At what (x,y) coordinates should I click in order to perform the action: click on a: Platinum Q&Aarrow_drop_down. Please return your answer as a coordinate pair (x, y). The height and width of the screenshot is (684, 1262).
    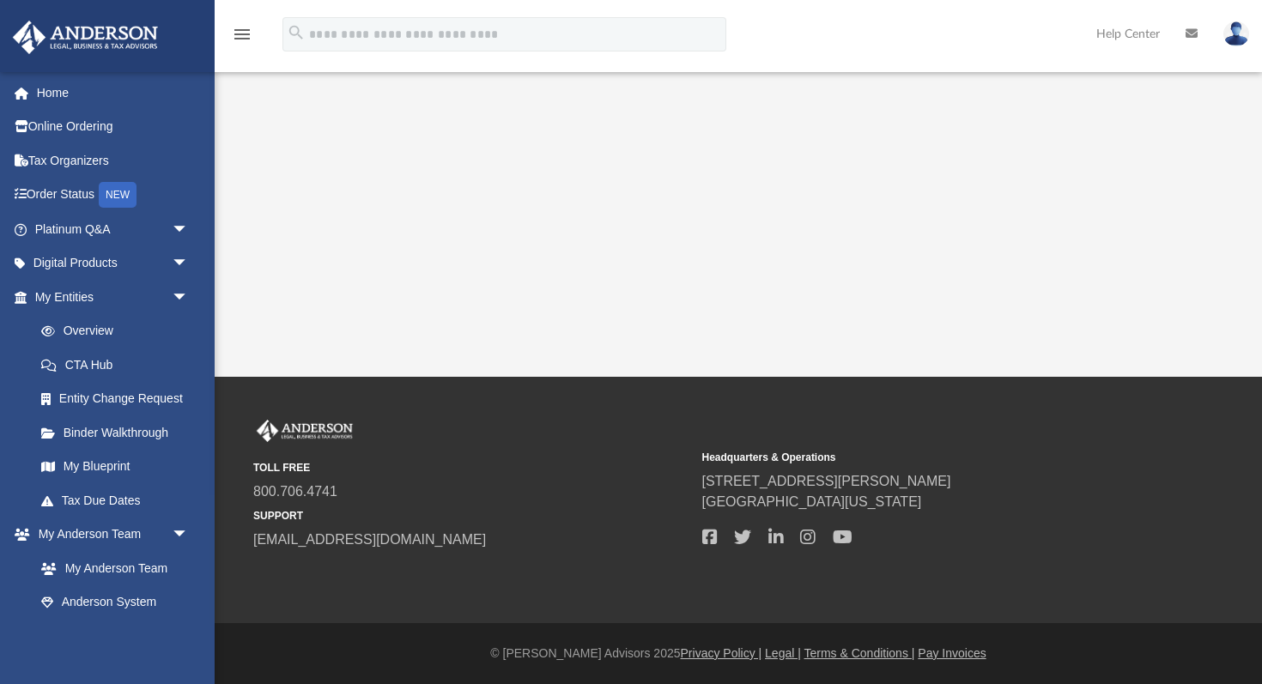
    Looking at the image, I should click on (113, 229).